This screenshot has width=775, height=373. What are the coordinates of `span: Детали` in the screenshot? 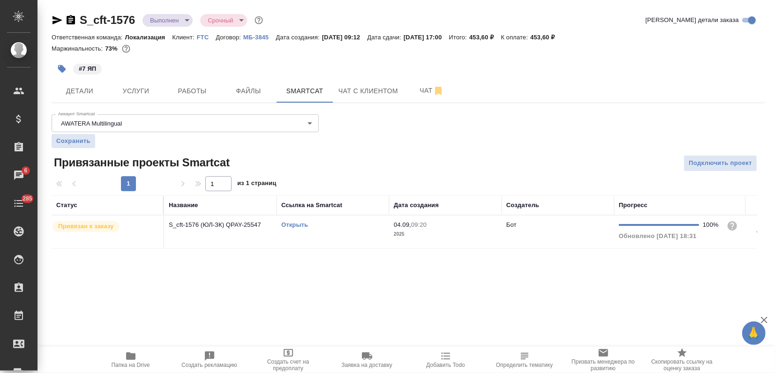 It's located at (80, 91).